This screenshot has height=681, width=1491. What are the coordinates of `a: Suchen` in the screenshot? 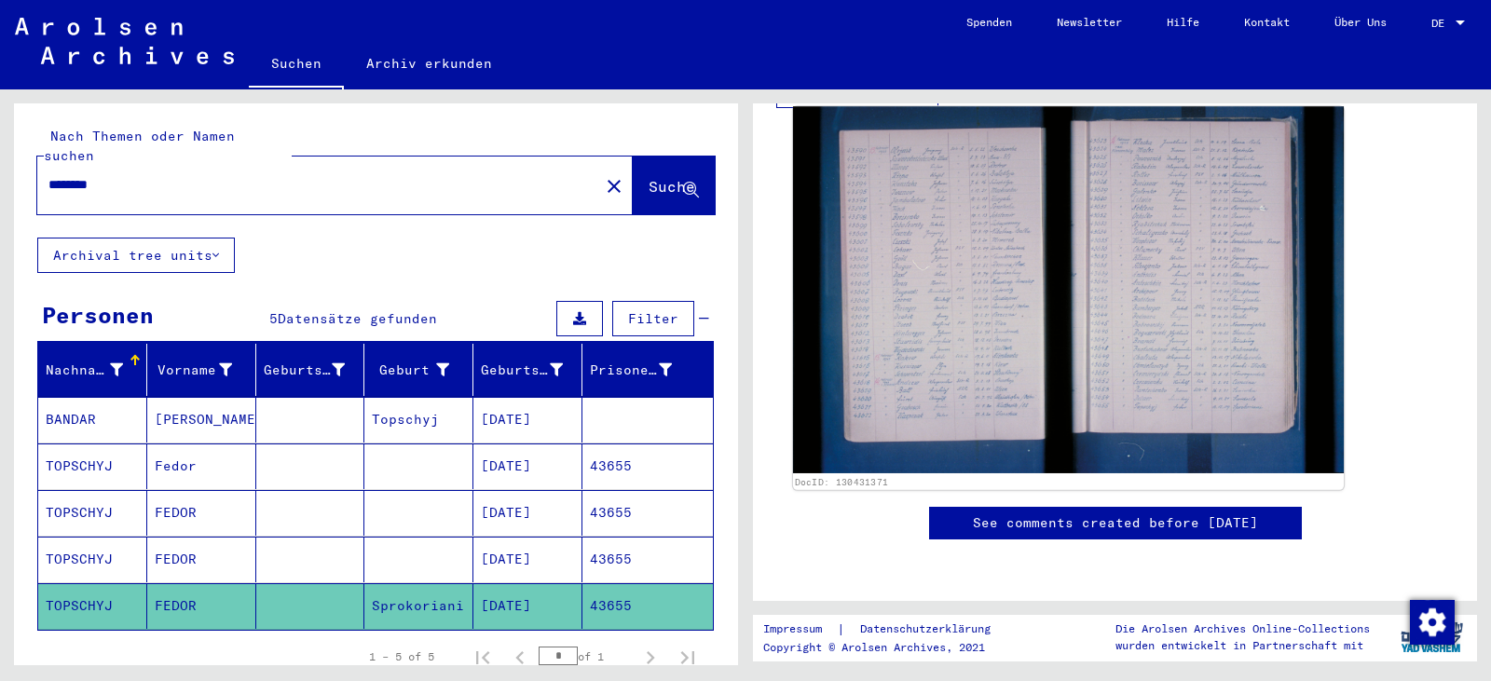 It's located at (296, 65).